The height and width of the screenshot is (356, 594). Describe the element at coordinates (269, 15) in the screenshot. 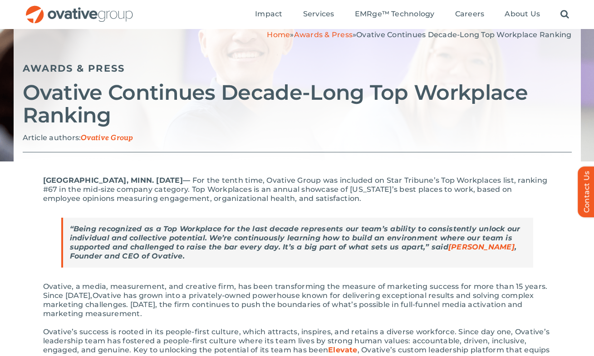

I see `a: Impact` at that location.